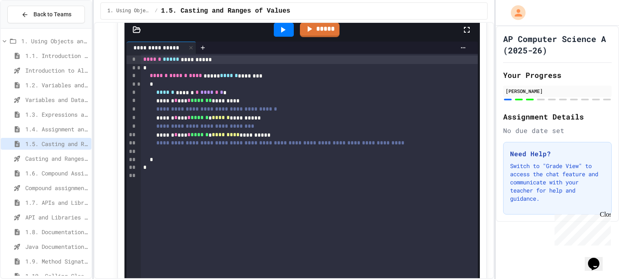 The image size is (619, 279). I want to click on span: 1.6. Compound Assignment Operators, so click(57, 173).